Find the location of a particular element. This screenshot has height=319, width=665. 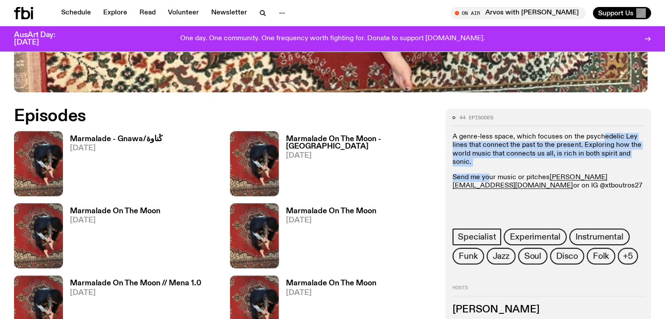

a: Volunteer is located at coordinates (183, 13).